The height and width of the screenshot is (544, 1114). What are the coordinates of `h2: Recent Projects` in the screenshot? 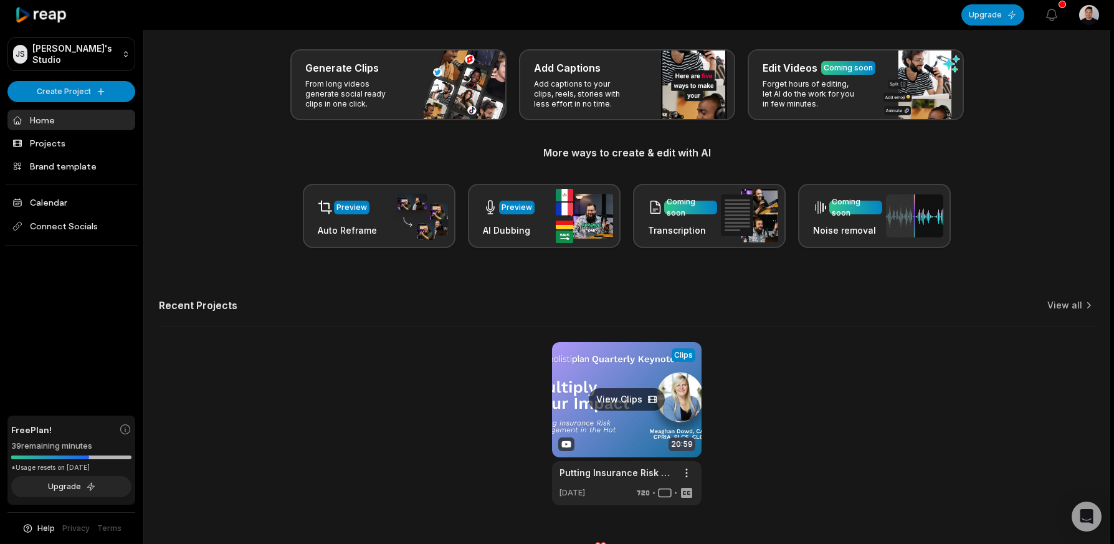 It's located at (198, 305).